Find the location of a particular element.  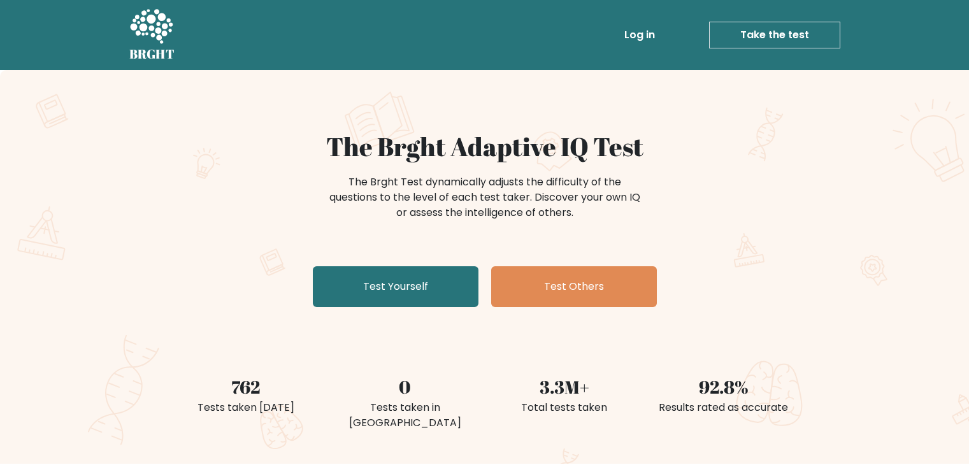

a: Test Yourself is located at coordinates (396, 287).